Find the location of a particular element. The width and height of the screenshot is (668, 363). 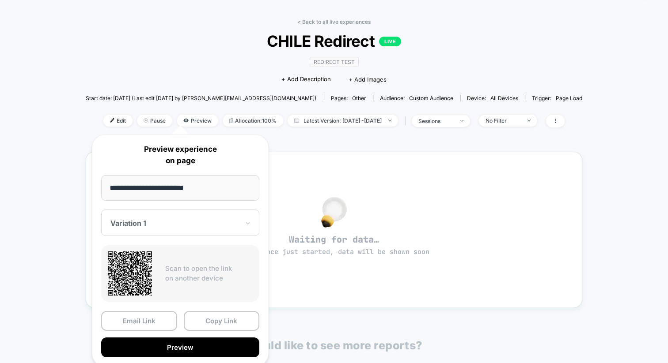

span: Waiting for data… is located at coordinates (334, 246).